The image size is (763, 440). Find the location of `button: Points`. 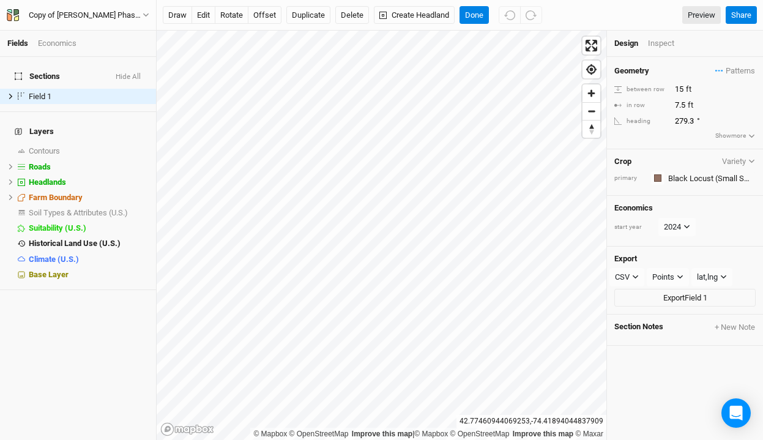

button: Points is located at coordinates (668, 277).